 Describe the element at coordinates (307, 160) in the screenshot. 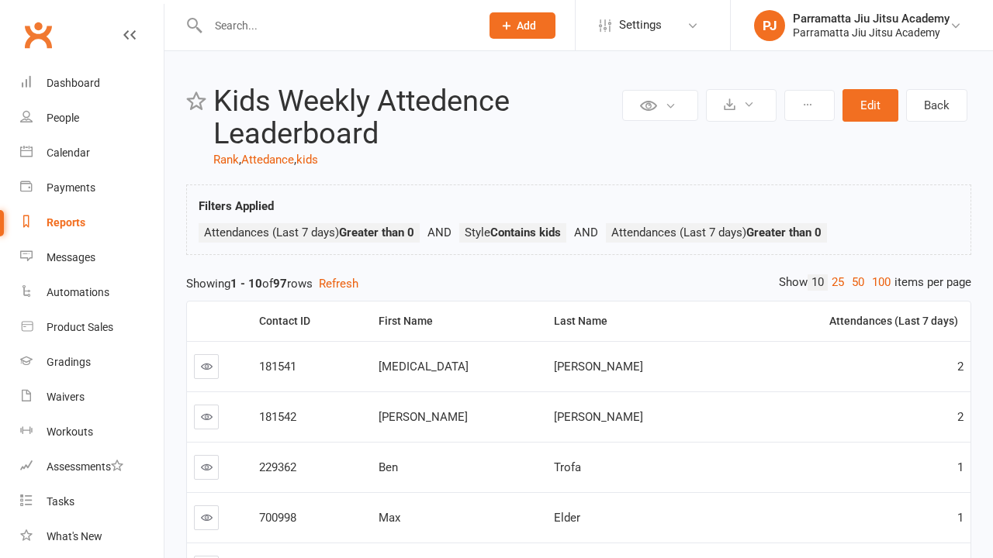

I see `a: kids` at that location.